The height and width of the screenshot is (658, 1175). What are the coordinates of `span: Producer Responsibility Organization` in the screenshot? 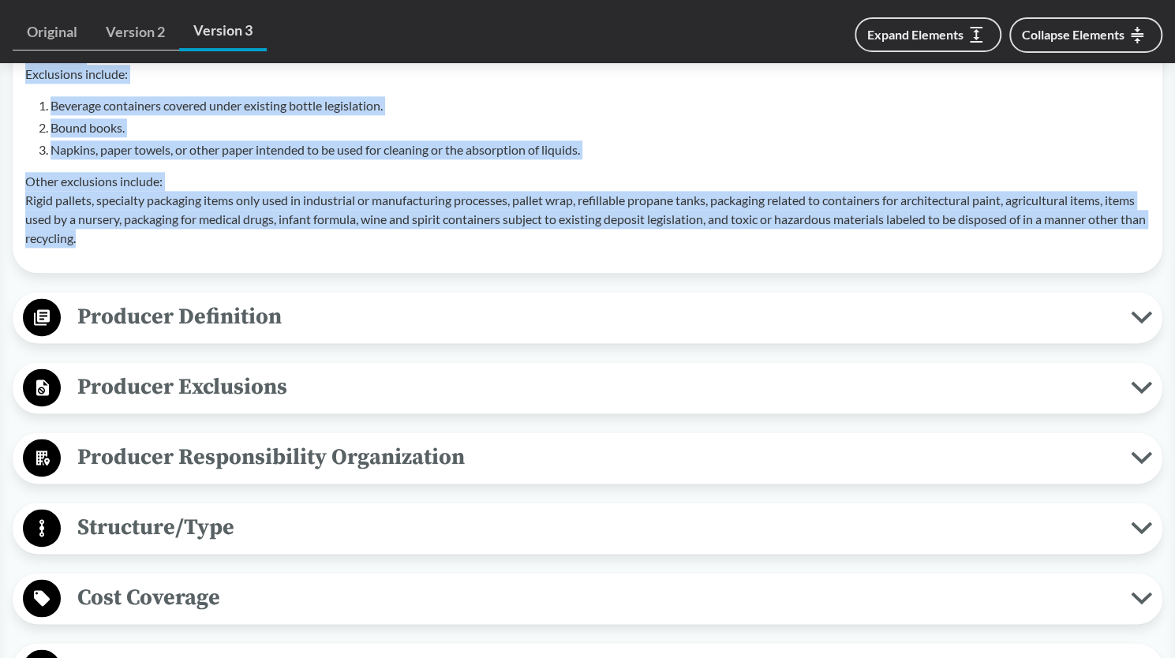 It's located at (596, 457).